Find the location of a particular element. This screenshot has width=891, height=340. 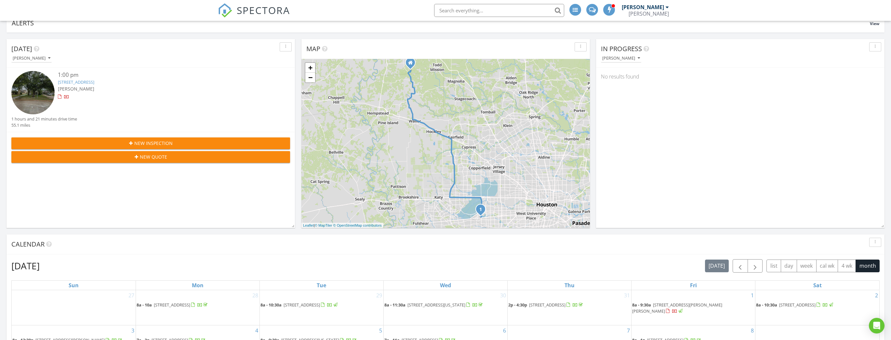

a: Go to August 5, 2025 is located at coordinates (380, 330).